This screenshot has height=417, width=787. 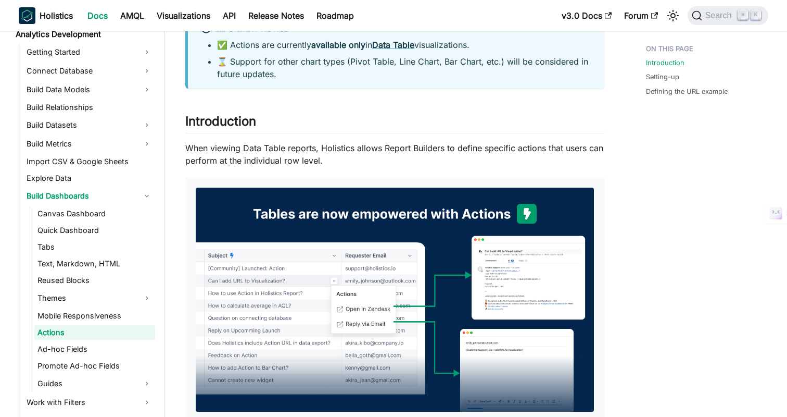 What do you see at coordinates (84, 34) in the screenshot?
I see `a: Analytics Development` at bounding box center [84, 34].